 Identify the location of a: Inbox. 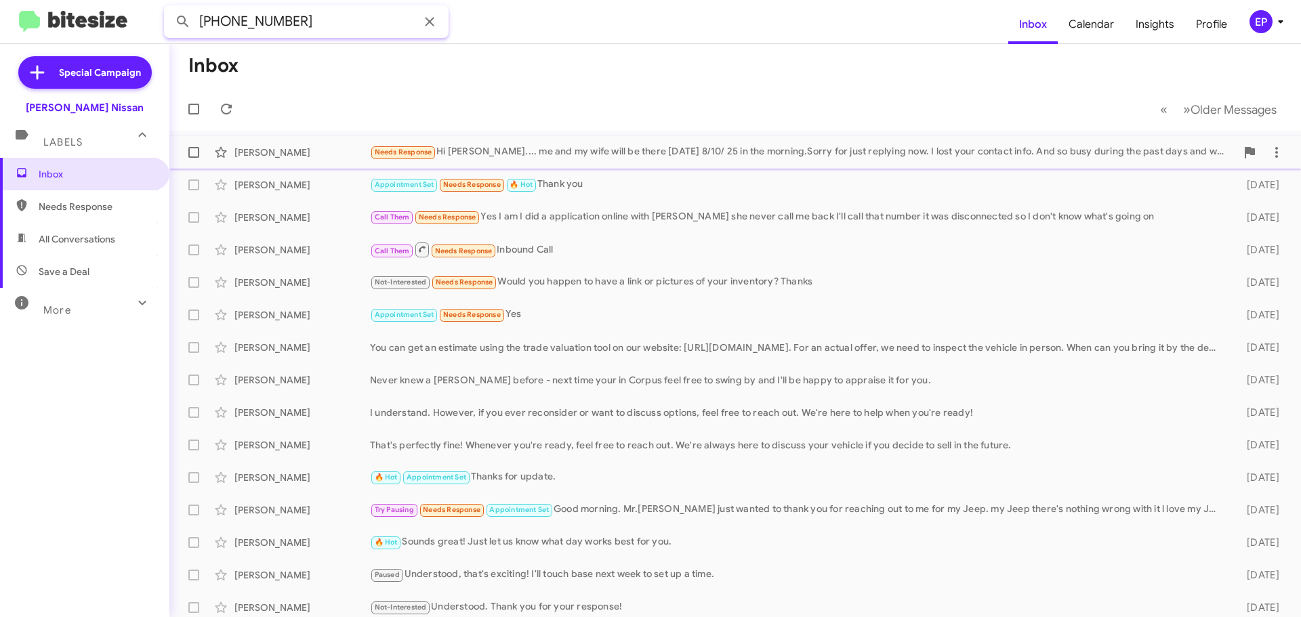
(1033, 24).